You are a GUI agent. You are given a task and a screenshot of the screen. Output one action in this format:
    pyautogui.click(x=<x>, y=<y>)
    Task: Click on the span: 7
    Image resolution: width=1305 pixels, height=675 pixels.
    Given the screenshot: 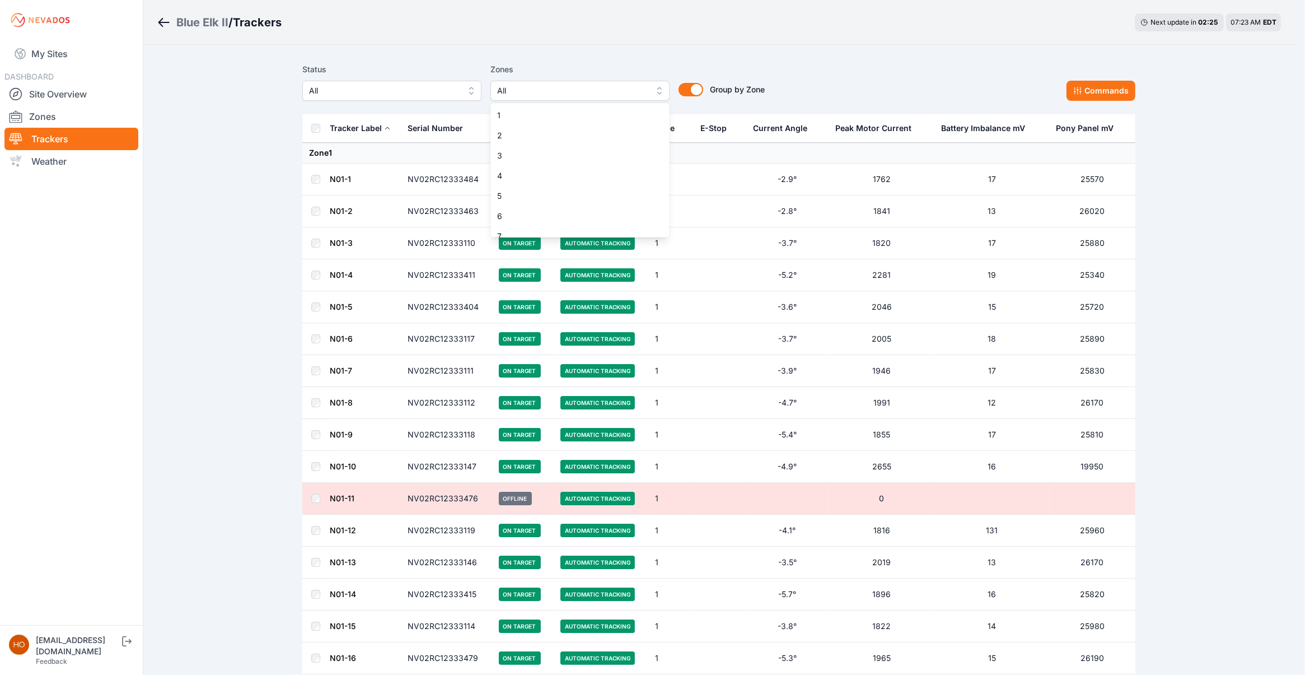 What is the action you would take?
    pyautogui.click(x=573, y=236)
    